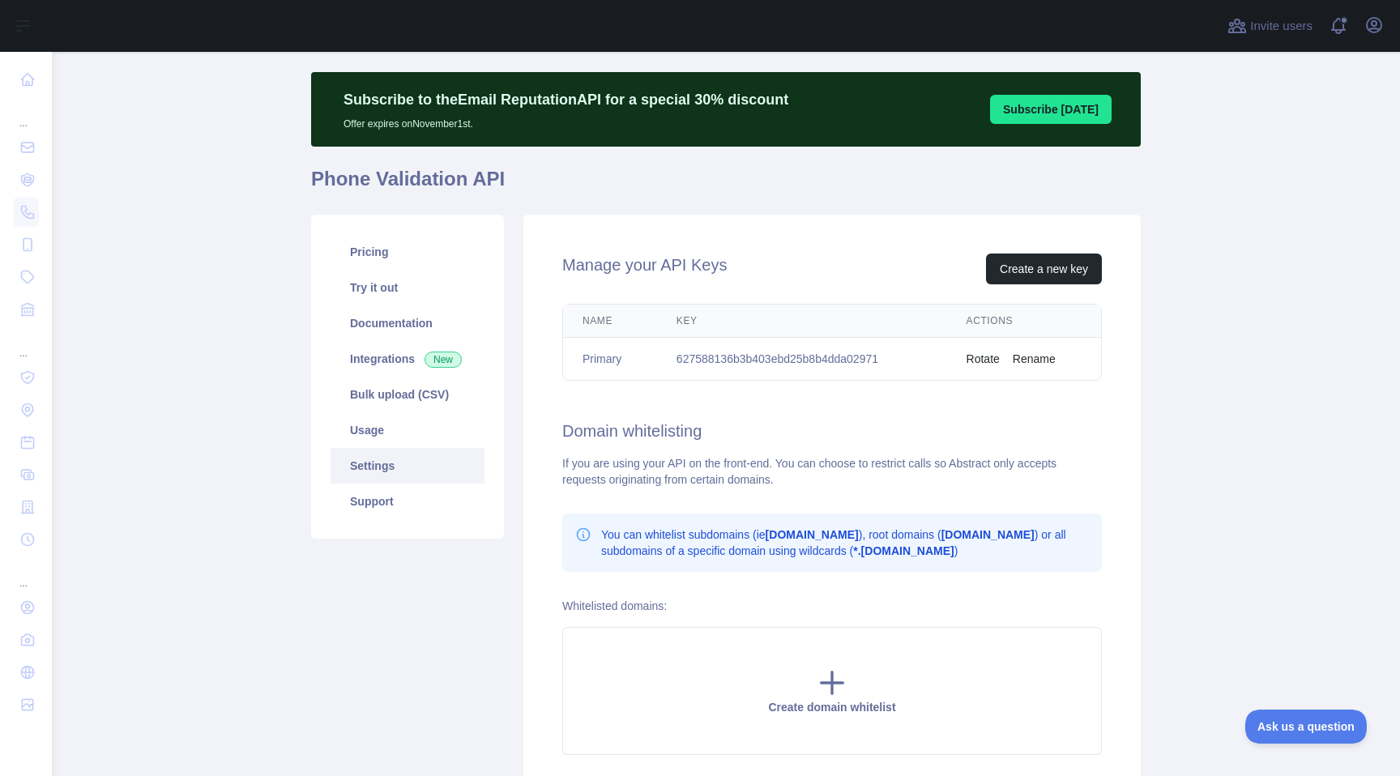  I want to click on th: Name, so click(610, 321).